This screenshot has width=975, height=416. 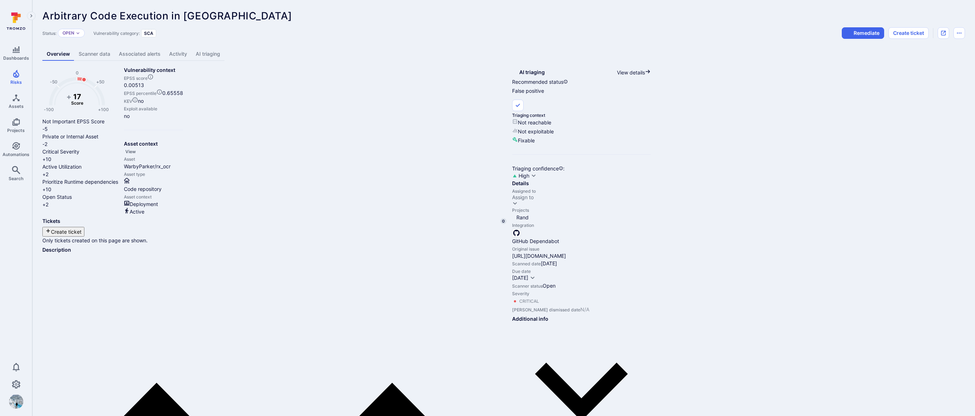 What do you see at coordinates (16, 106) in the screenshot?
I see `span: Assets` at bounding box center [16, 106].